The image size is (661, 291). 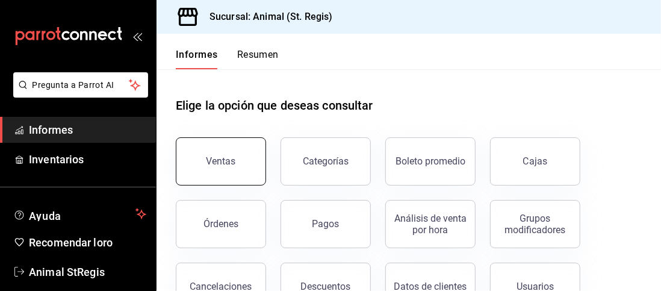 I want to click on font: Órdenes, so click(x=221, y=223).